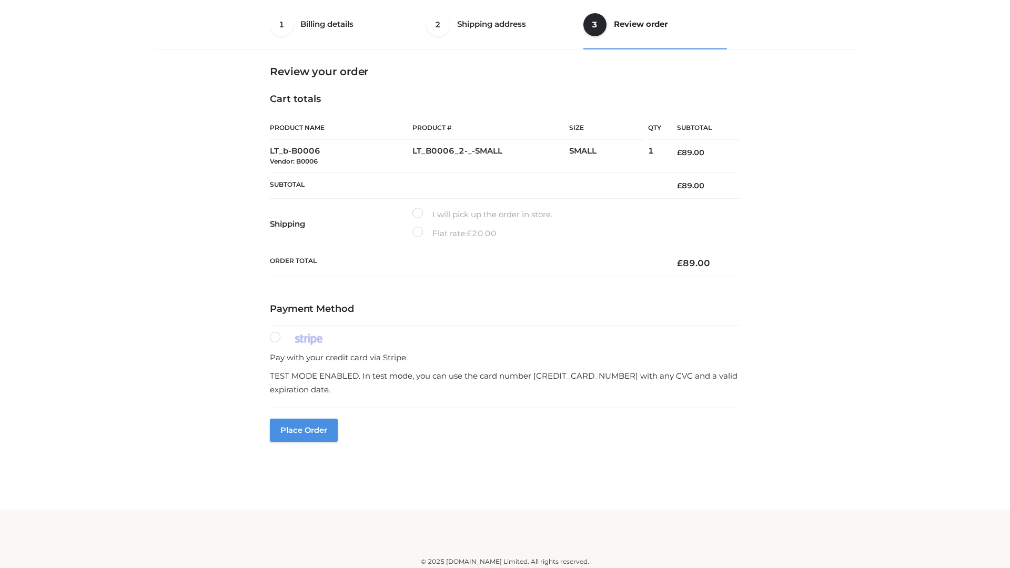 Image resolution: width=1010 pixels, height=568 pixels. What do you see at coordinates (482, 215) in the screenshot?
I see `label: I will pick up the order in store.` at bounding box center [482, 215].